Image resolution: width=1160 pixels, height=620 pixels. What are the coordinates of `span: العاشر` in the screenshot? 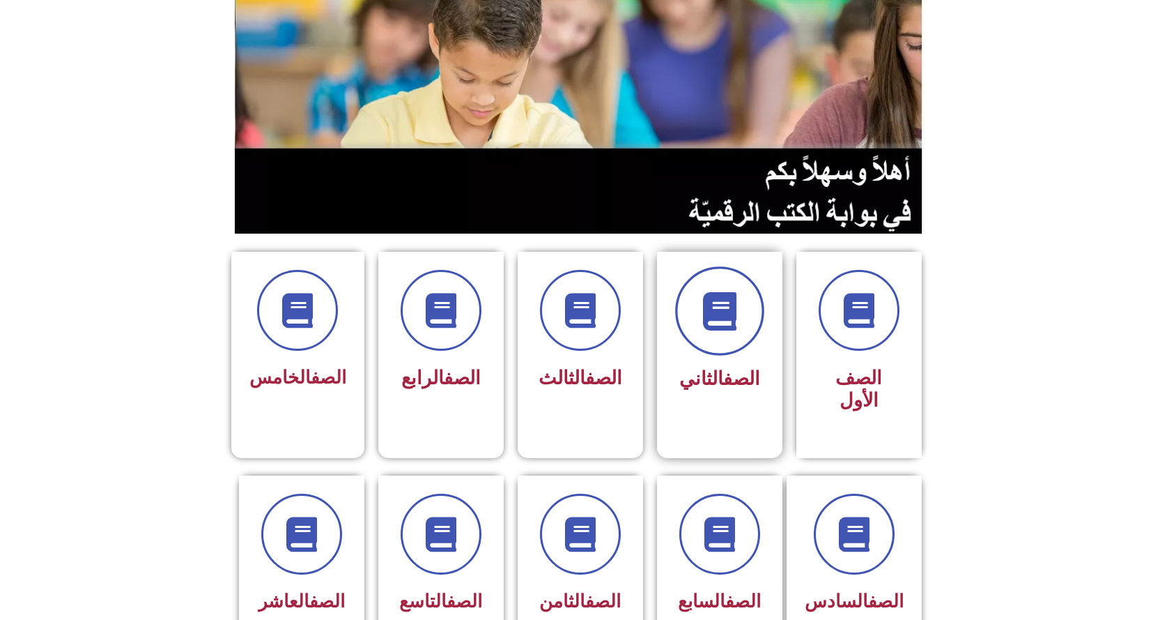 It's located at (302, 601).